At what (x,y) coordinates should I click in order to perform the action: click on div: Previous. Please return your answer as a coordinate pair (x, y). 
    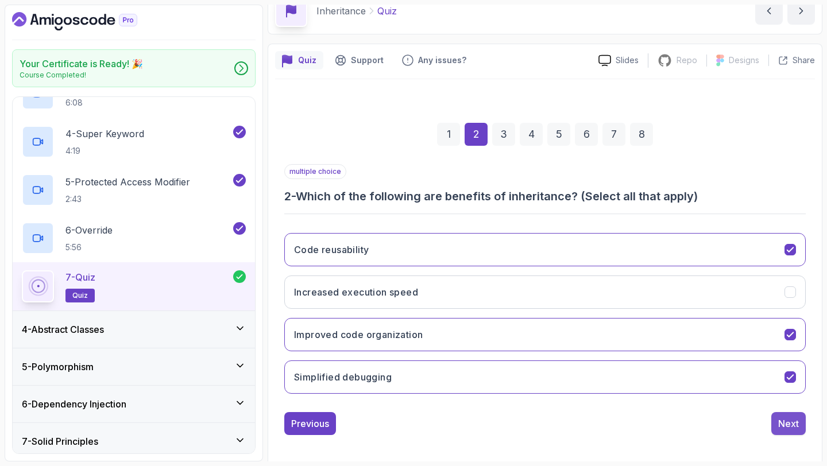
    Looking at the image, I should click on (310, 424).